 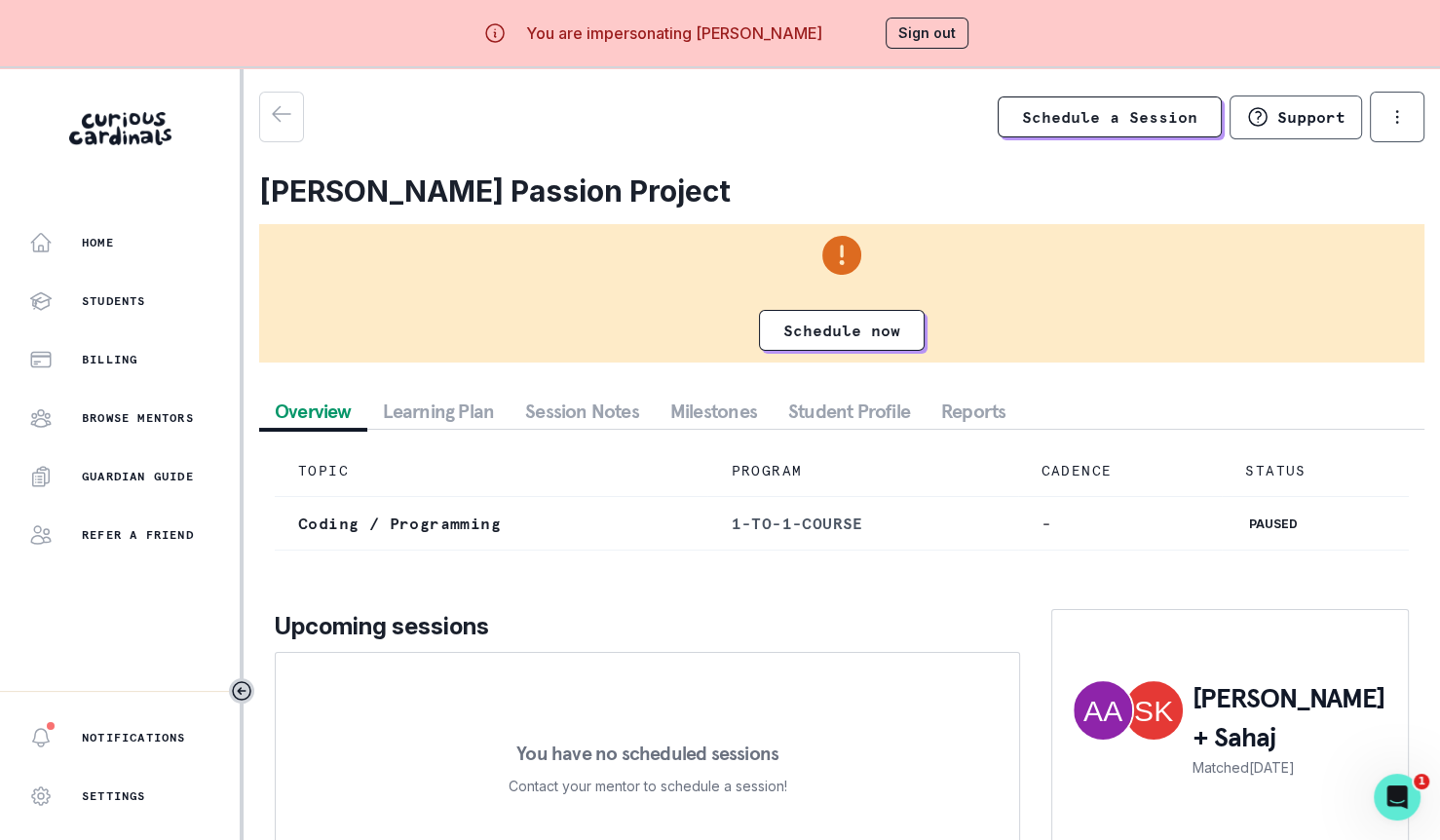 What do you see at coordinates (114, 796) in the screenshot?
I see `p: Settings` at bounding box center [114, 796].